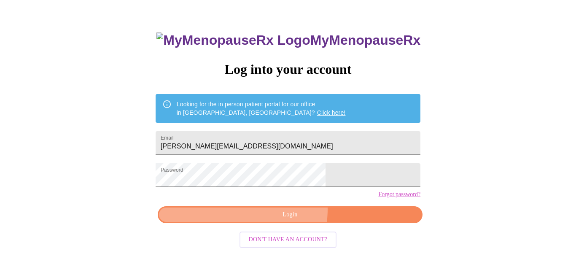 The width and height of the screenshot is (576, 267). Describe the element at coordinates (288, 240) in the screenshot. I see `span: Don't have an account?` at that location.